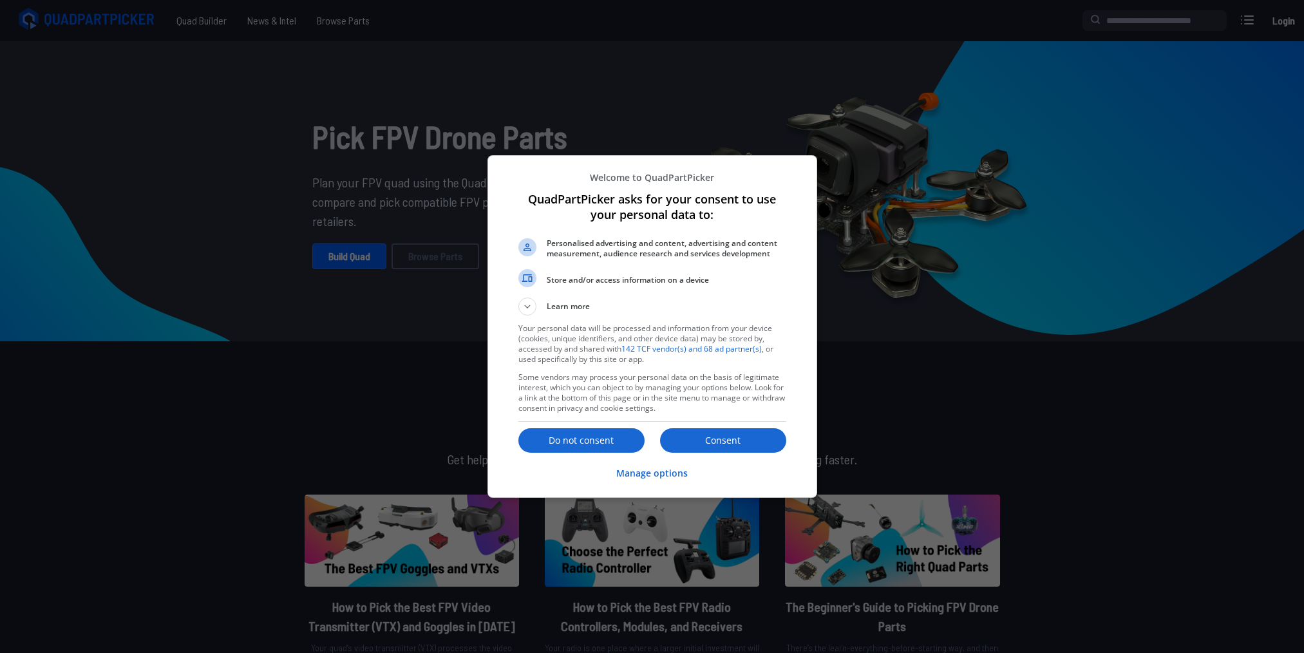  What do you see at coordinates (568, 308) in the screenshot?
I see `span: Learn more` at bounding box center [568, 308].